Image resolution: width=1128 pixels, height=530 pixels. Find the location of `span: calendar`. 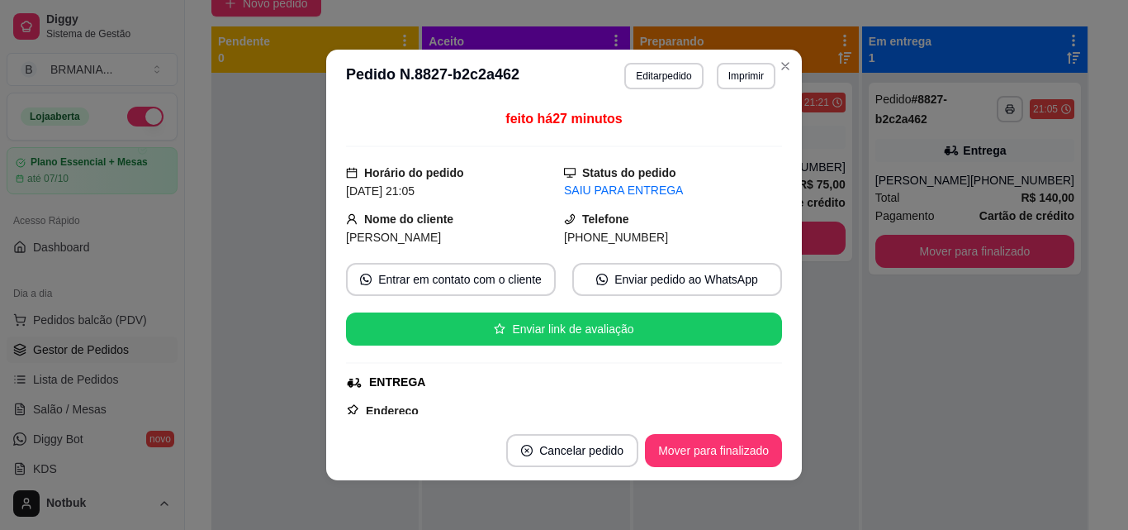

span: calendar is located at coordinates (352, 173).